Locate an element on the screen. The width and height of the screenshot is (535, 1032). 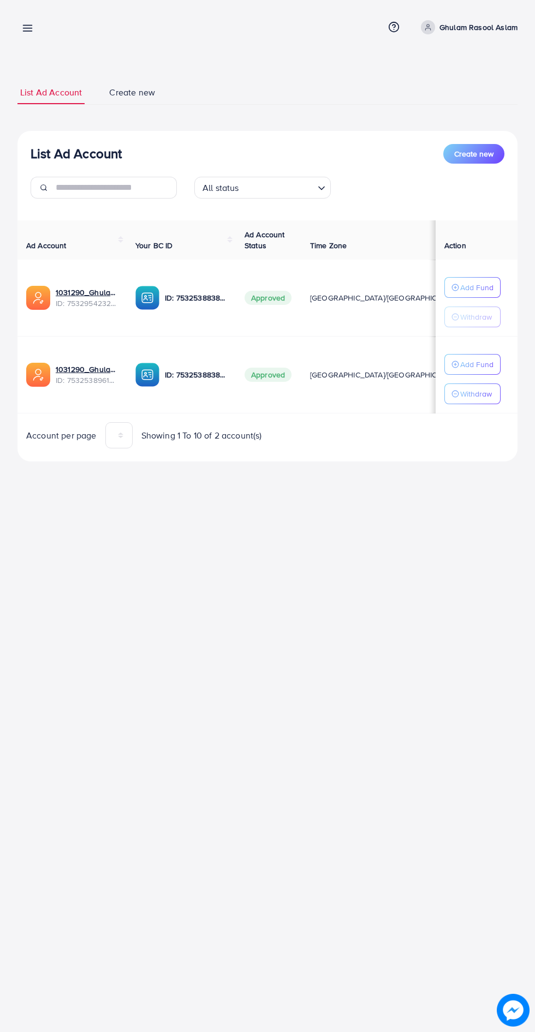
span: Account per page is located at coordinates (61, 435).